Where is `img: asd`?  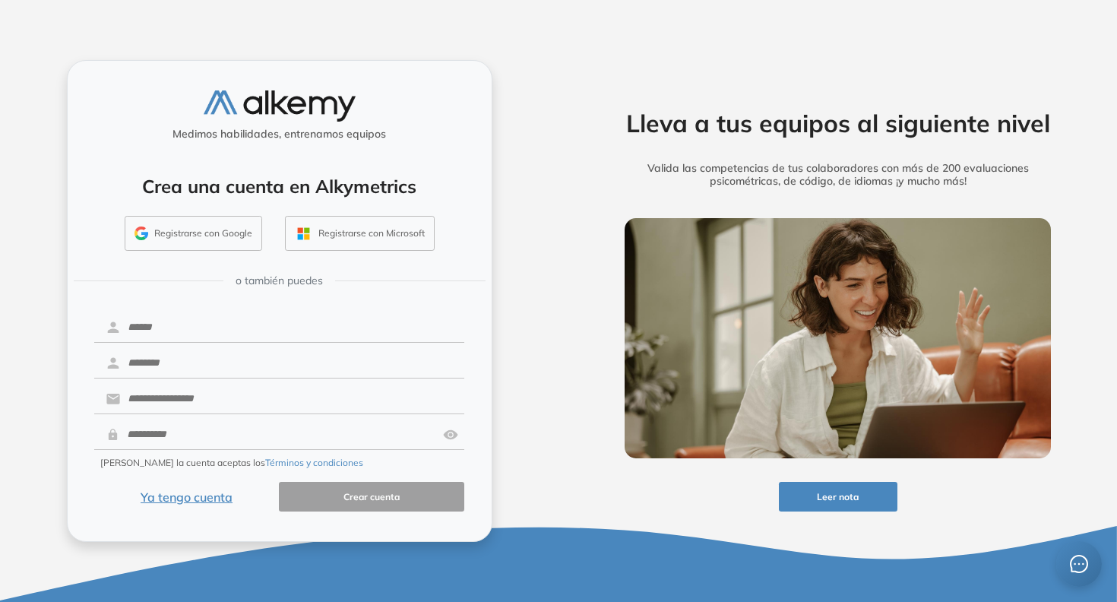
img: asd is located at coordinates (450, 435).